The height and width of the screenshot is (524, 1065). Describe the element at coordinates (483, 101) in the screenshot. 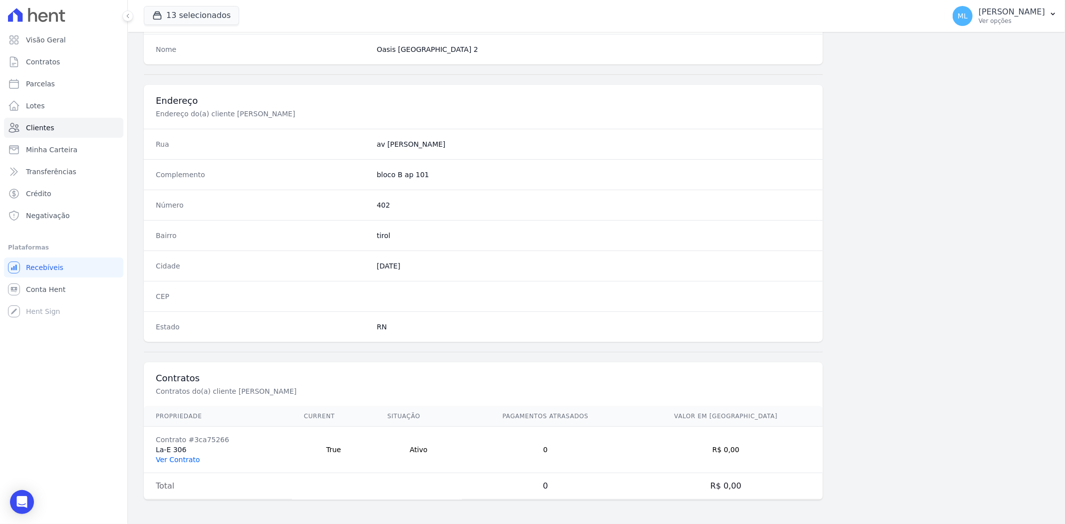

I see `h3: Endereço` at that location.